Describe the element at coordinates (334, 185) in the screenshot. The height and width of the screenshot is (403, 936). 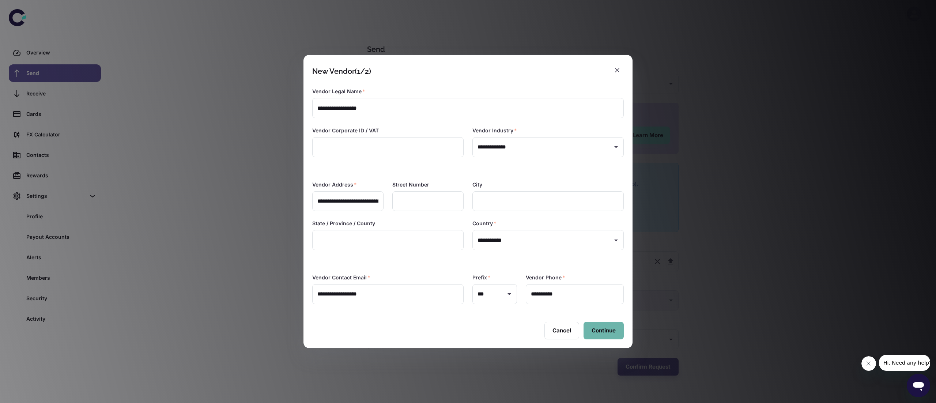
I see `label: Vendor Address` at that location.